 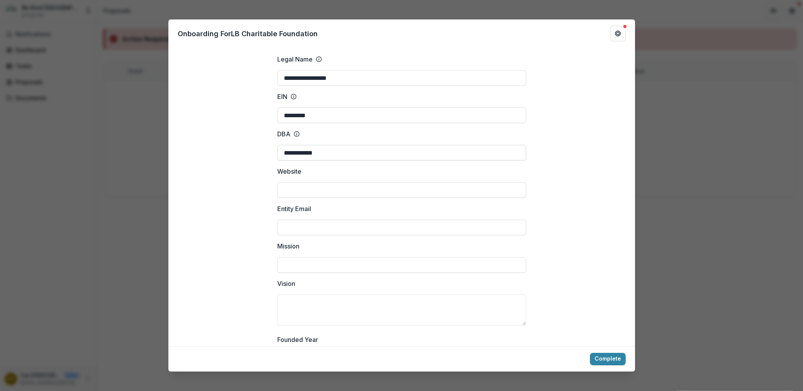 What do you see at coordinates (608, 359) in the screenshot?
I see `button: Complete` at bounding box center [608, 359].